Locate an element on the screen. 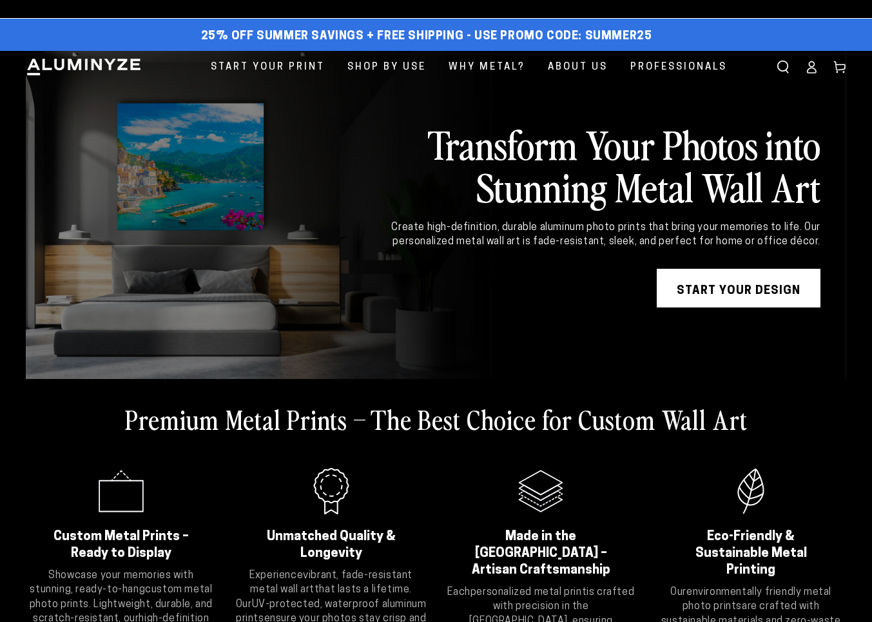  h2: Premium Metal Prints – The Best Choice for Custom Wall Art is located at coordinates (436, 419).